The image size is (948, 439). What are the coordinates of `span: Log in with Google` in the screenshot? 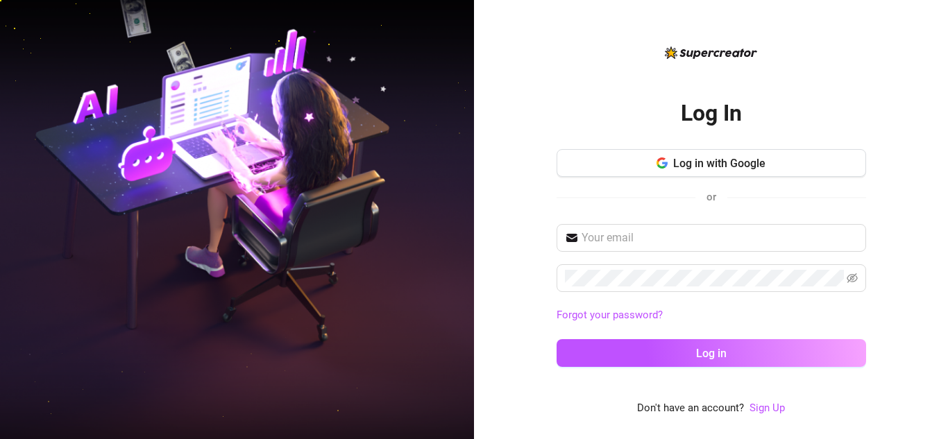 It's located at (719, 163).